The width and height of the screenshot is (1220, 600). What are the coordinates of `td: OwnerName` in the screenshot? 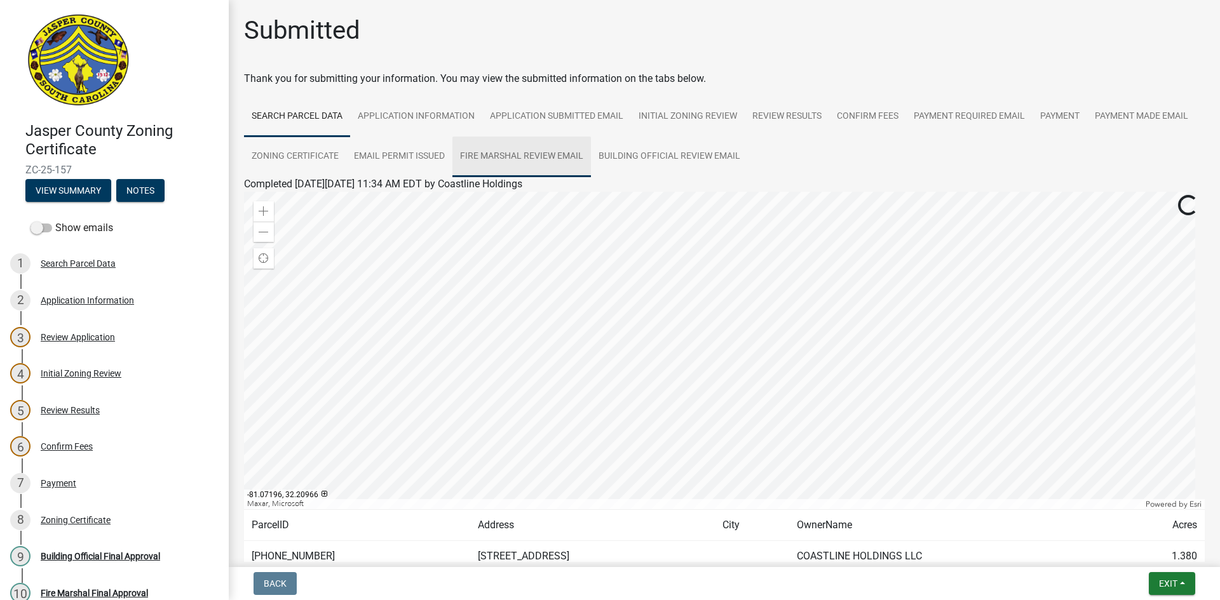 It's located at (950, 525).